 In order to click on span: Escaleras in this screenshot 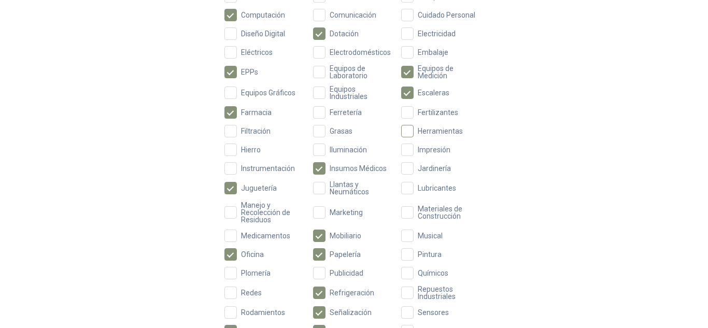, I will do `click(433, 93)`.